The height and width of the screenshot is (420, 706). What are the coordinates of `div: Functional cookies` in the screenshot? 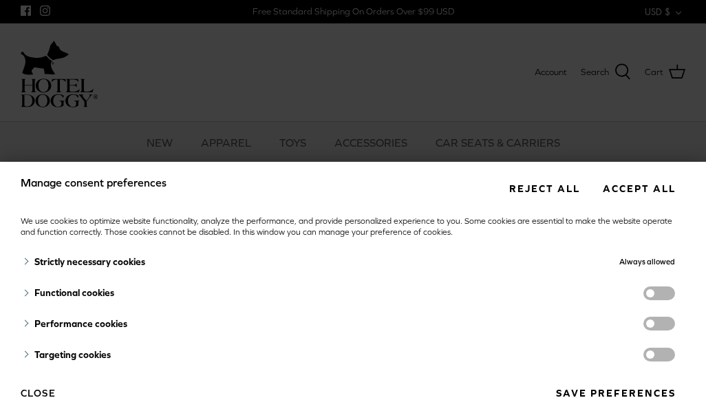 It's located at (250, 293).